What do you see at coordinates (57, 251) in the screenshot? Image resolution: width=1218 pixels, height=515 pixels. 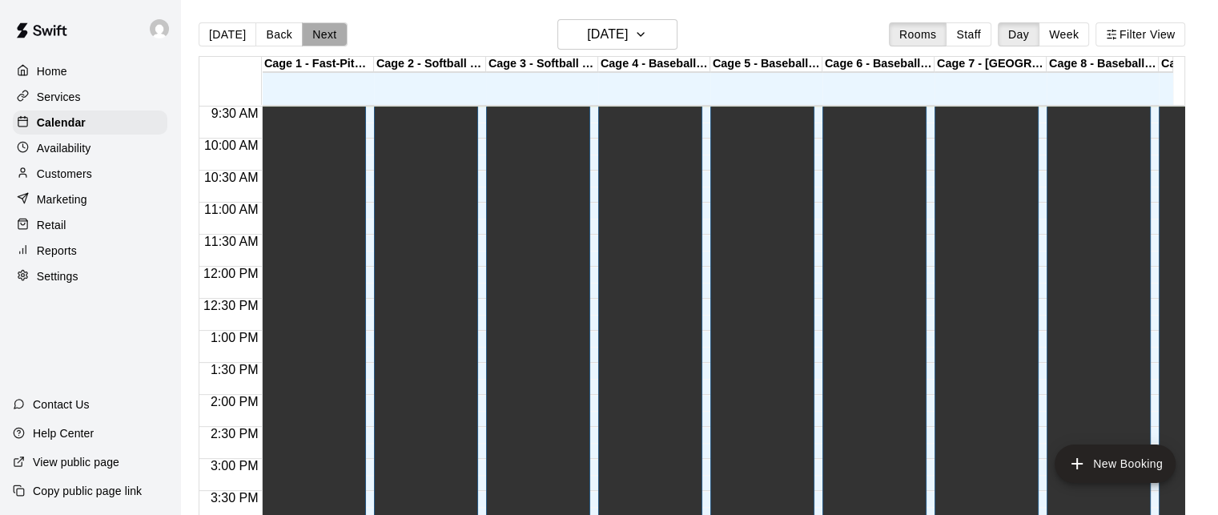 I see `p: Reports` at bounding box center [57, 251].